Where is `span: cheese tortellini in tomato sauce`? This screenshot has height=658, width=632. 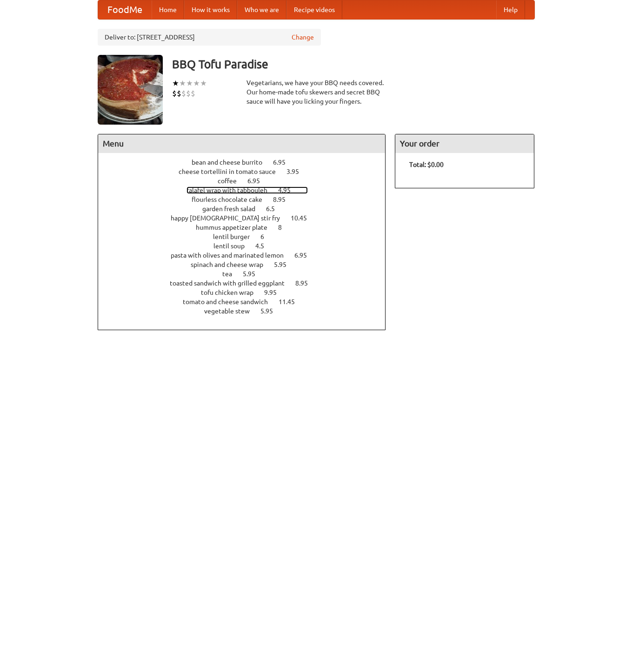 span: cheese tortellini in tomato sauce is located at coordinates (232, 172).